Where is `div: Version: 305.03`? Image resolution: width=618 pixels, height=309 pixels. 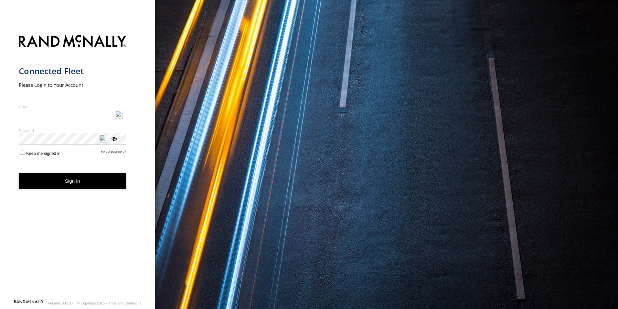 div: Version: 305.03 is located at coordinates (60, 303).